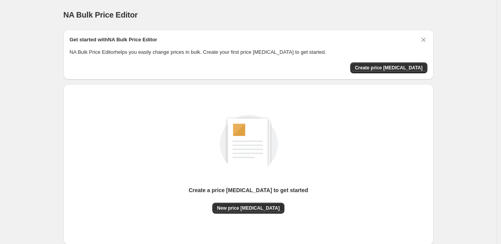 The image size is (501, 244). Describe the element at coordinates (424, 40) in the screenshot. I see `button: Dismiss card` at that location.